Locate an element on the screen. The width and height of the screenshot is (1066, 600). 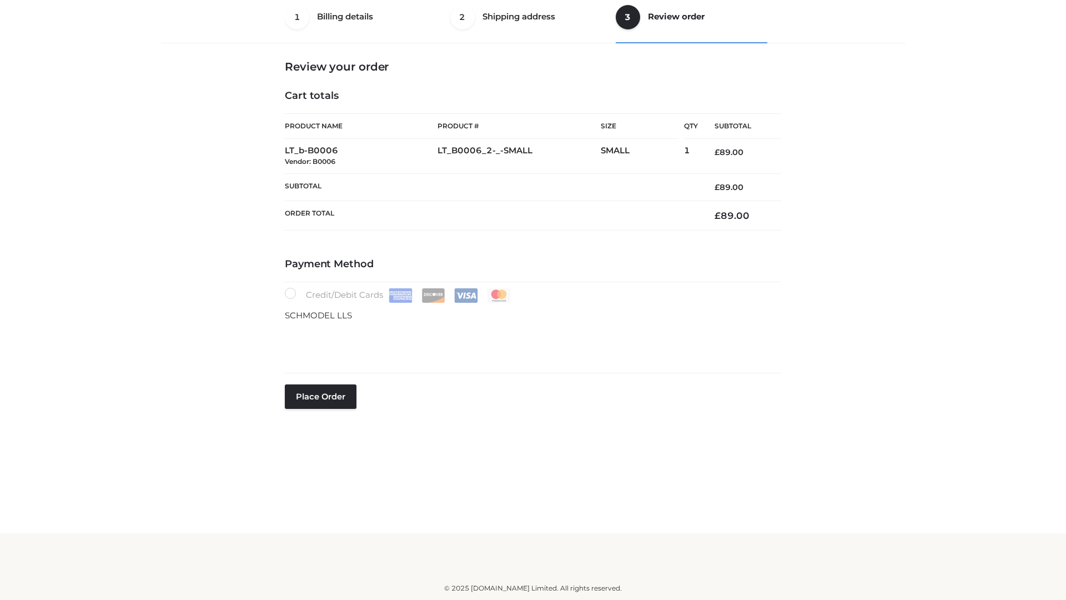
td: 1 is located at coordinates (691, 156).